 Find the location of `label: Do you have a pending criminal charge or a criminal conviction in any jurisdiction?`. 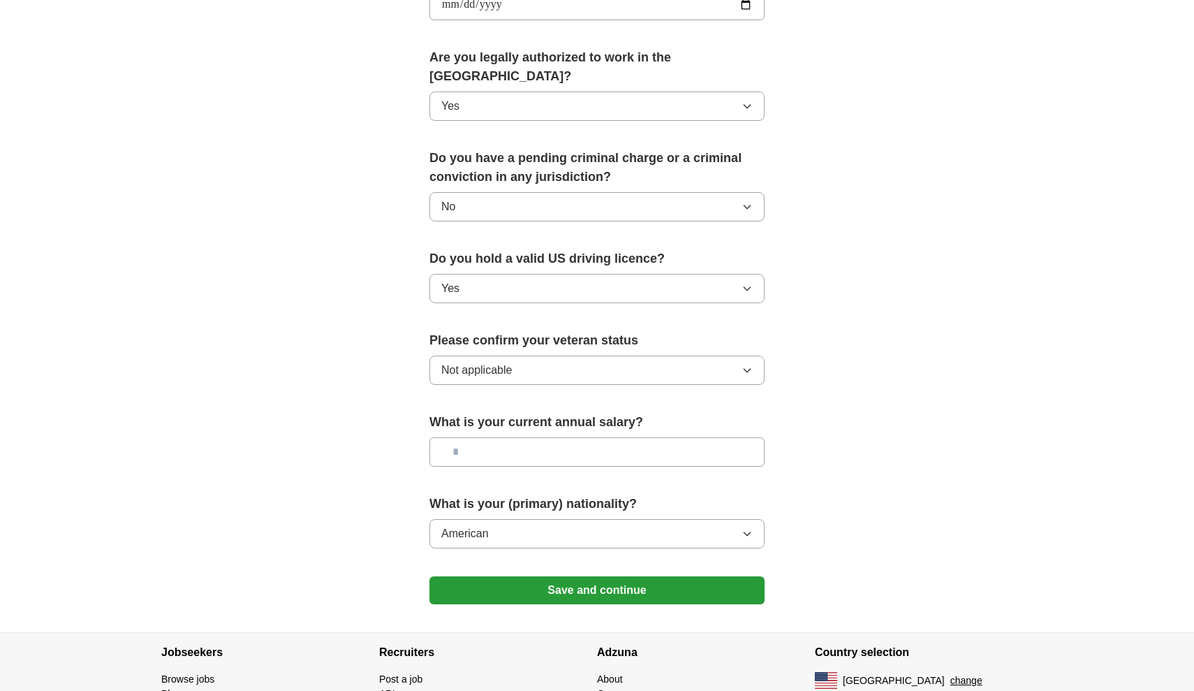

label: Do you have a pending criminal charge or a criminal conviction in any jurisdiction? is located at coordinates (597, 168).